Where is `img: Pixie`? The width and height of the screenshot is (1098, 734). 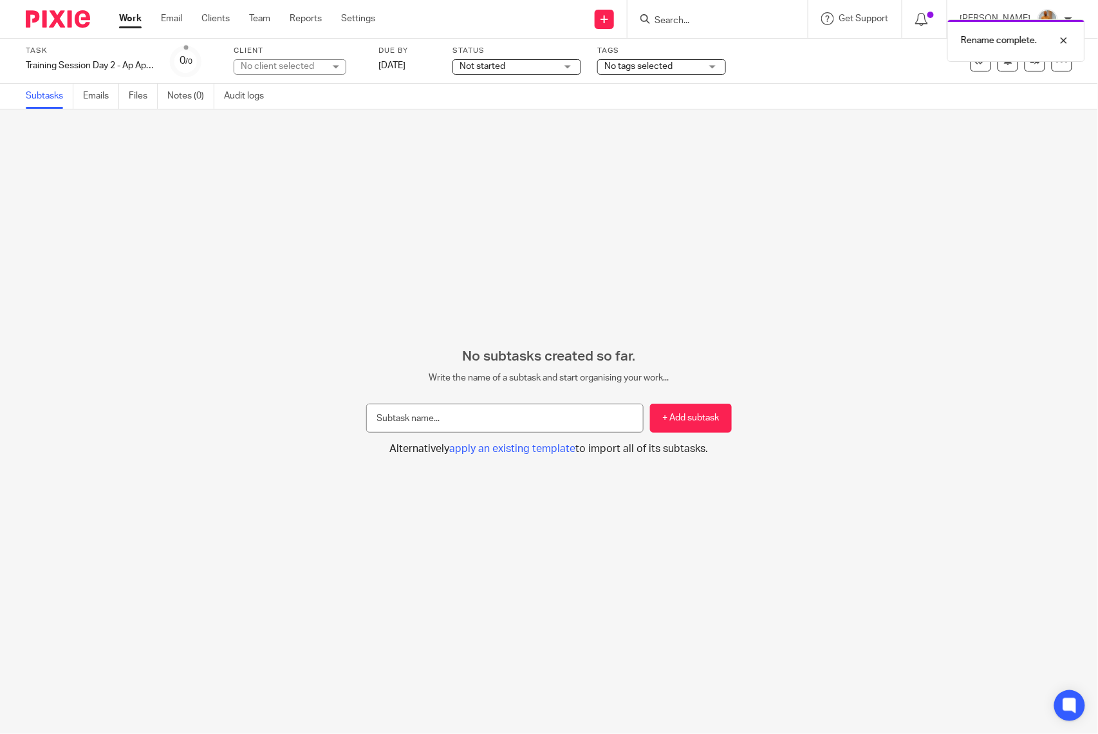 img: Pixie is located at coordinates (58, 19).